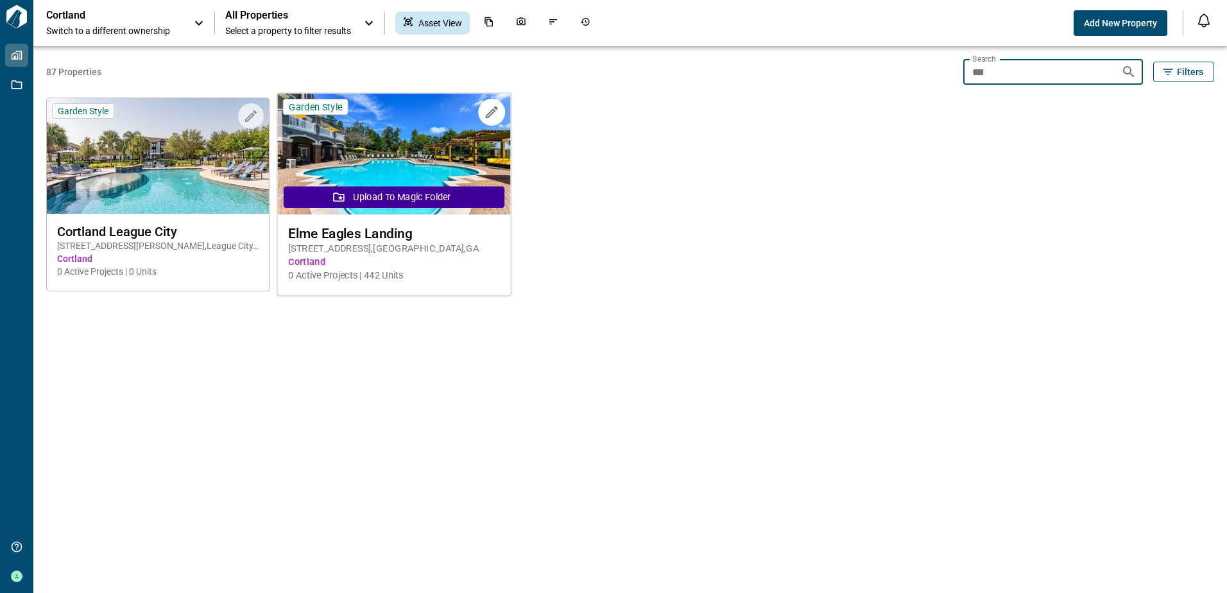  What do you see at coordinates (585, 23) in the screenshot?
I see `div: Job History` at bounding box center [585, 23].